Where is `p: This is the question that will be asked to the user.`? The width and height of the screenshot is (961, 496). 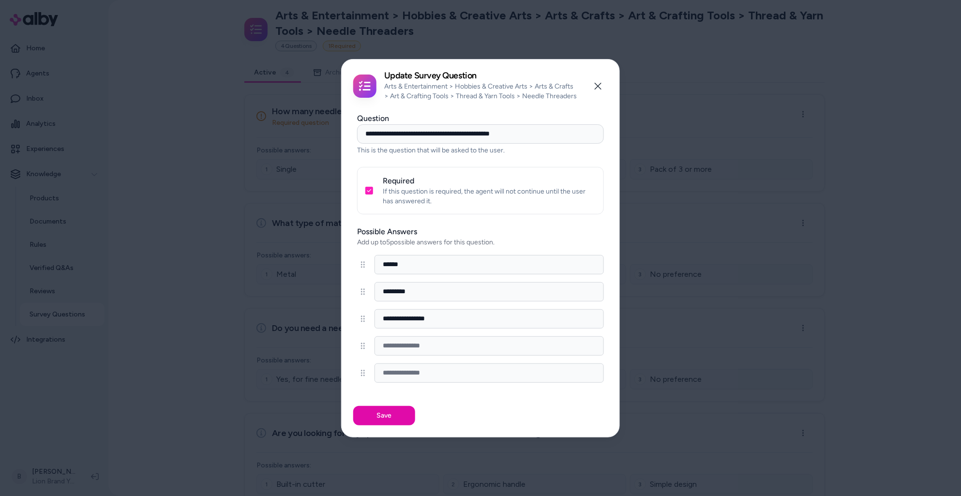
p: This is the question that will be asked to the user. is located at coordinates (481, 151).